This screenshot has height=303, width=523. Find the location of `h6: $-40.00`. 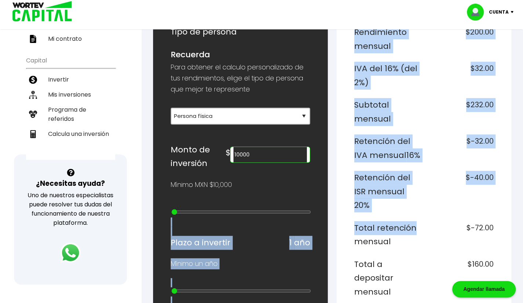

h6: $-40.00 is located at coordinates (460, 191).